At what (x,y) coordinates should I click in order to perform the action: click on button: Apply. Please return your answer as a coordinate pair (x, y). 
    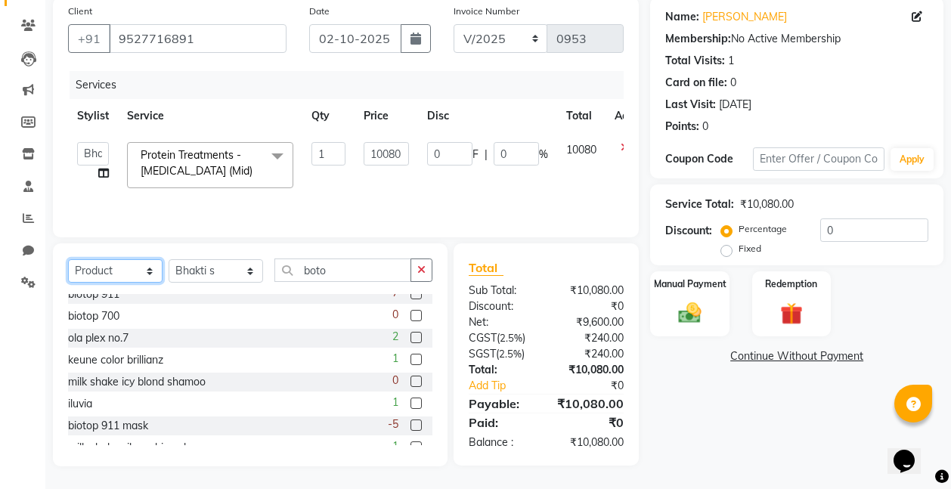
    Looking at the image, I should click on (912, 160).